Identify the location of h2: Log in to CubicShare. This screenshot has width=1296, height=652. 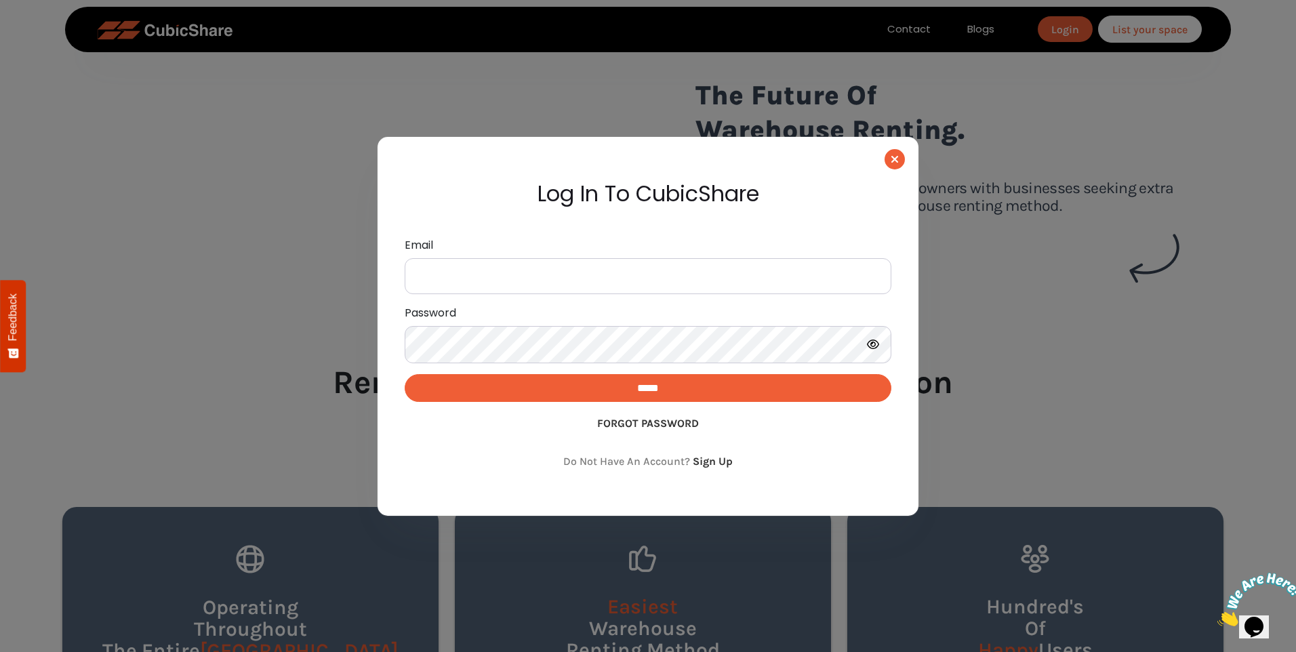
(648, 207).